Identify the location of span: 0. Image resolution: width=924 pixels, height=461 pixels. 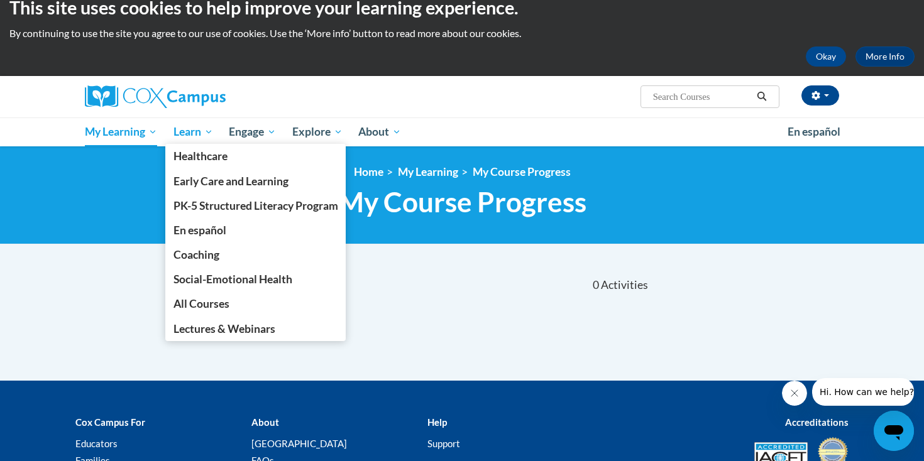
(596, 285).